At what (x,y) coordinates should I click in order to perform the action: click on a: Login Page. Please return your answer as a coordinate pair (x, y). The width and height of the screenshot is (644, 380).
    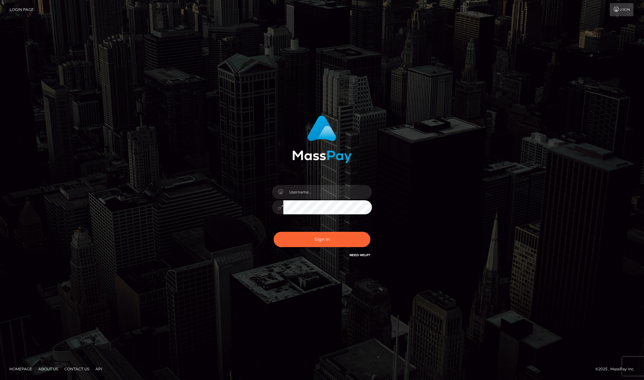
    Looking at the image, I should click on (22, 10).